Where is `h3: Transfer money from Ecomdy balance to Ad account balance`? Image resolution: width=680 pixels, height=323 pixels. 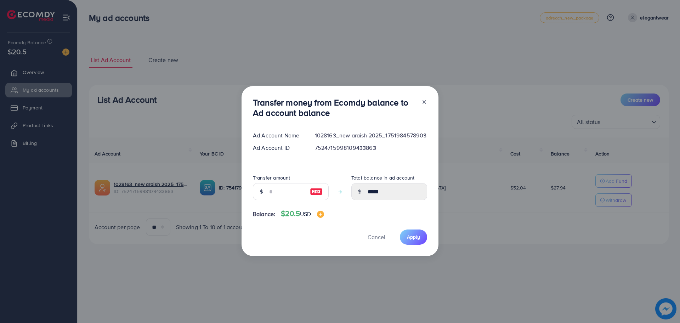
h3: Transfer money from Ecomdy balance to Ad account balance is located at coordinates (334, 108).